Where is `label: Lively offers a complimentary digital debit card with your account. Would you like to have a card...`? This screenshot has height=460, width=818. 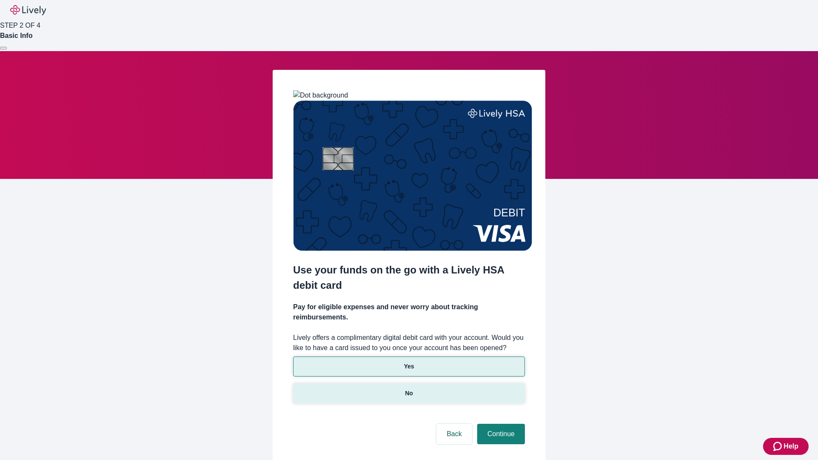
label: Lively offers a complimentary digital debit card with your account. Would you like to have a card... is located at coordinates (409, 343).